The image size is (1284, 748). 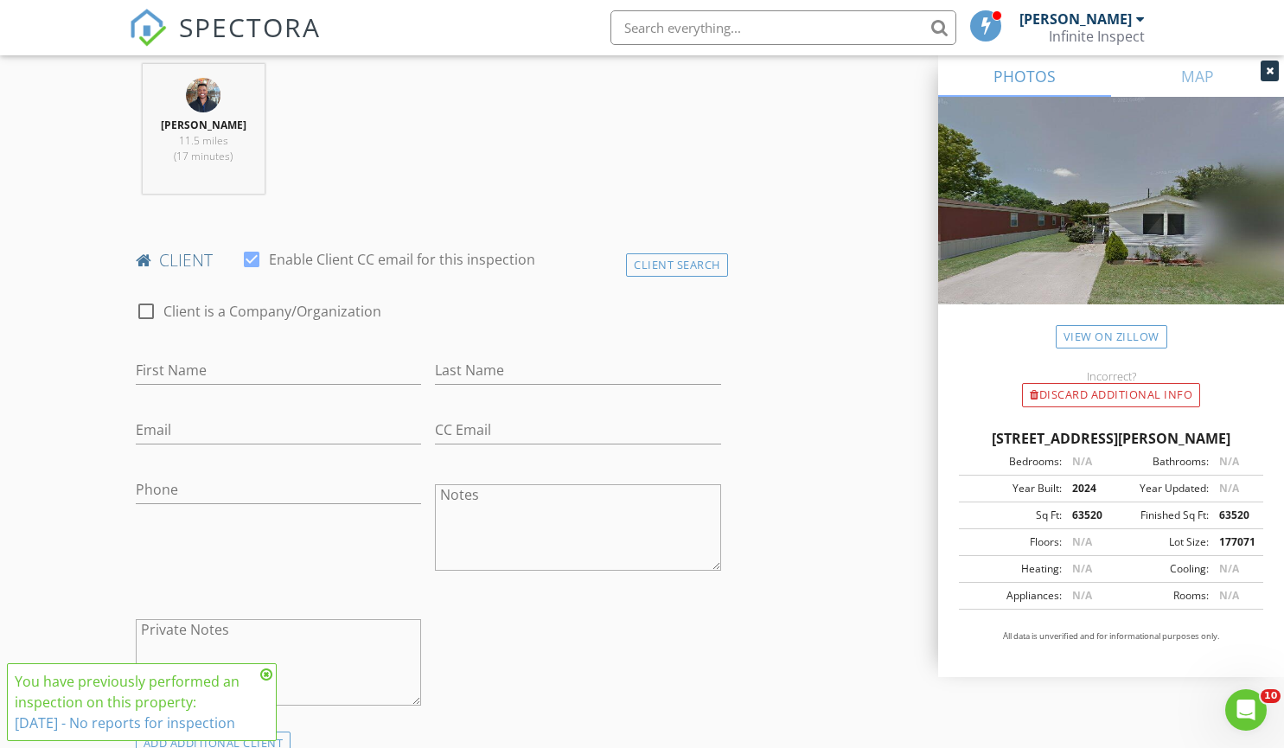 What do you see at coordinates (250, 27) in the screenshot?
I see `span: SPECTORA` at bounding box center [250, 27].